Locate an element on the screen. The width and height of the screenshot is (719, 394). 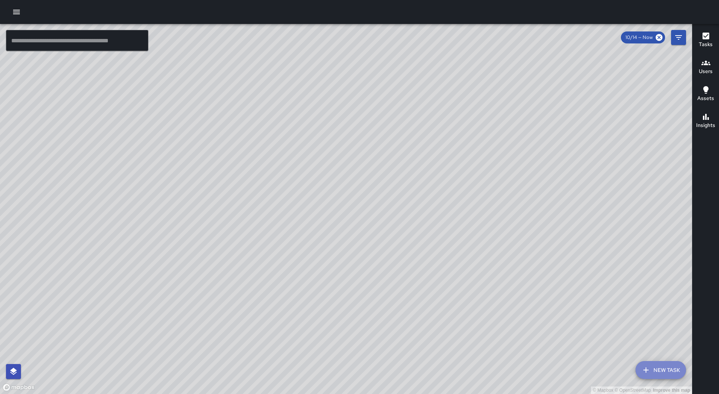
button: New Task is located at coordinates (661, 370).